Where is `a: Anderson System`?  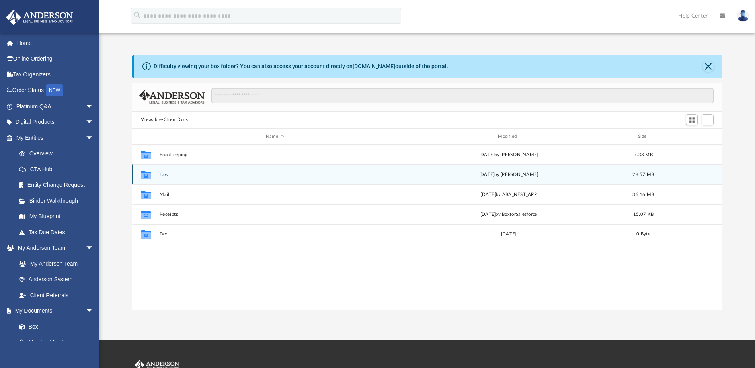 a: Anderson System is located at coordinates (56, 279).